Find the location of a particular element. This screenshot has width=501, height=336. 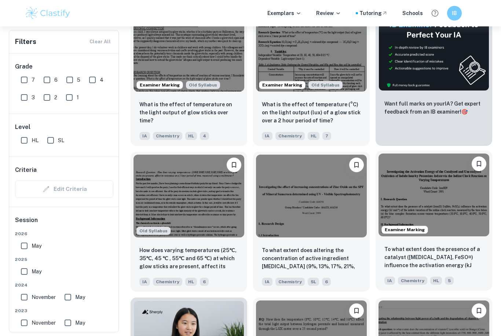

p: What is the effect of temperature on the light output of glow sticks over time? is located at coordinates (189, 113).